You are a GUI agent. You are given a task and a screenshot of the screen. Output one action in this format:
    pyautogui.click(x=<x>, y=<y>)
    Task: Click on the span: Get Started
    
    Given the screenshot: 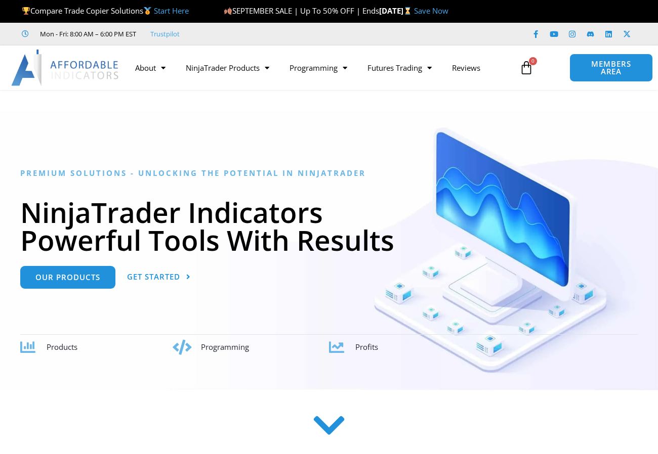 What is the action you would take?
    pyautogui.click(x=153, y=277)
    